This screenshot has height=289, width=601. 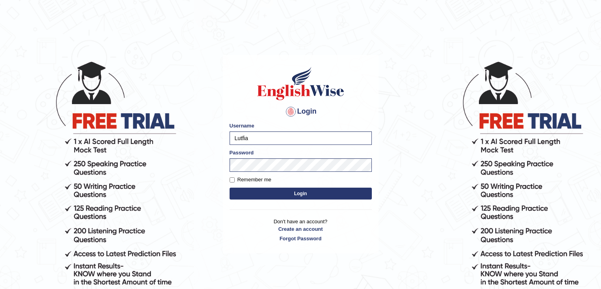 What do you see at coordinates (301, 230) in the screenshot?
I see `p: Don't have an account?` at bounding box center [301, 230].